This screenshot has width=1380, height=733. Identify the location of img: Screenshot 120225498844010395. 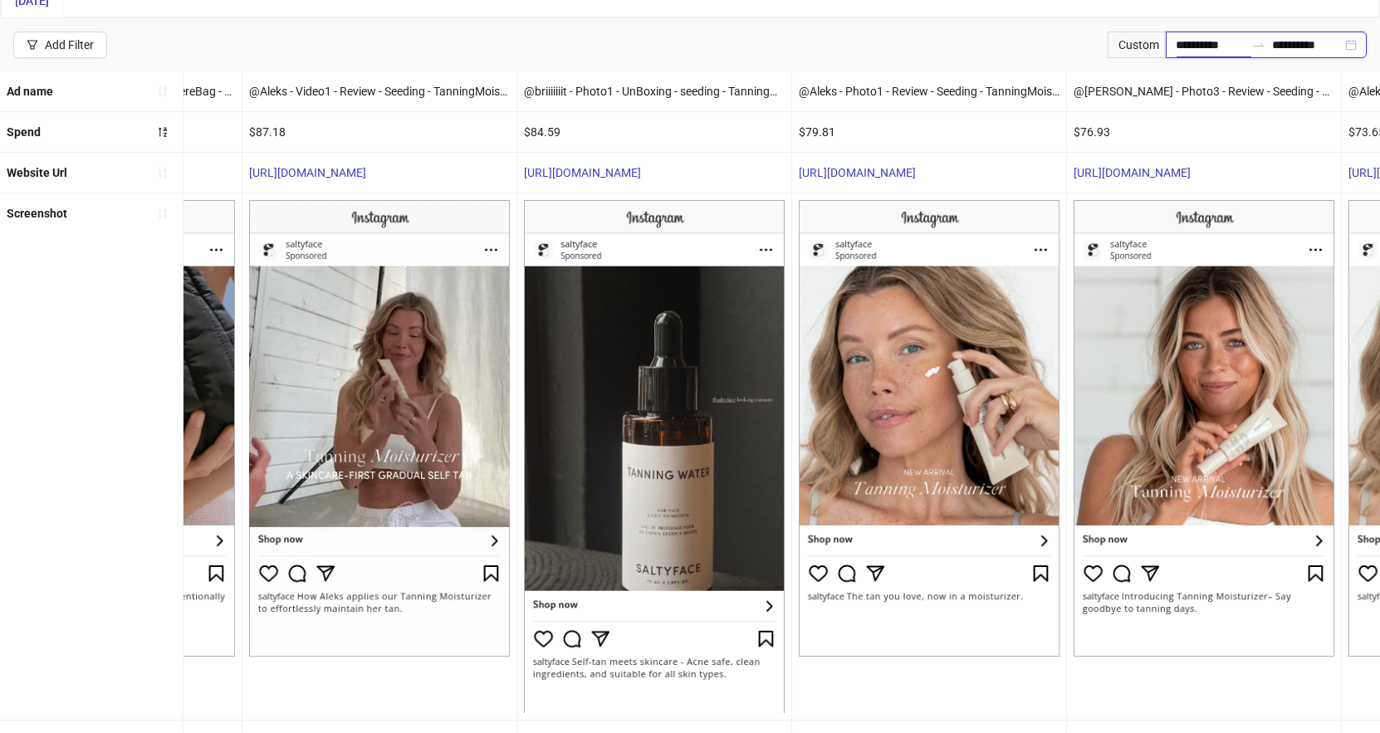
(654, 456).